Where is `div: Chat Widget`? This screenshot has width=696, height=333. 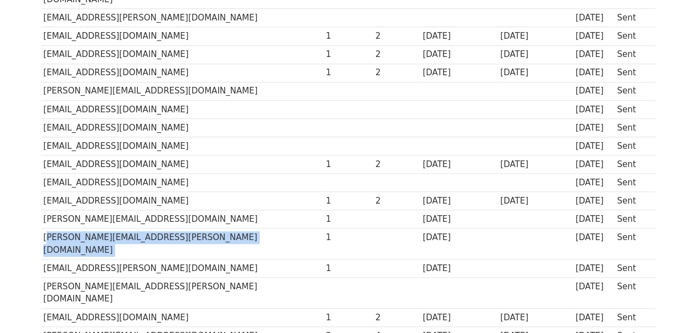 div: Chat Widget is located at coordinates (668, 307).